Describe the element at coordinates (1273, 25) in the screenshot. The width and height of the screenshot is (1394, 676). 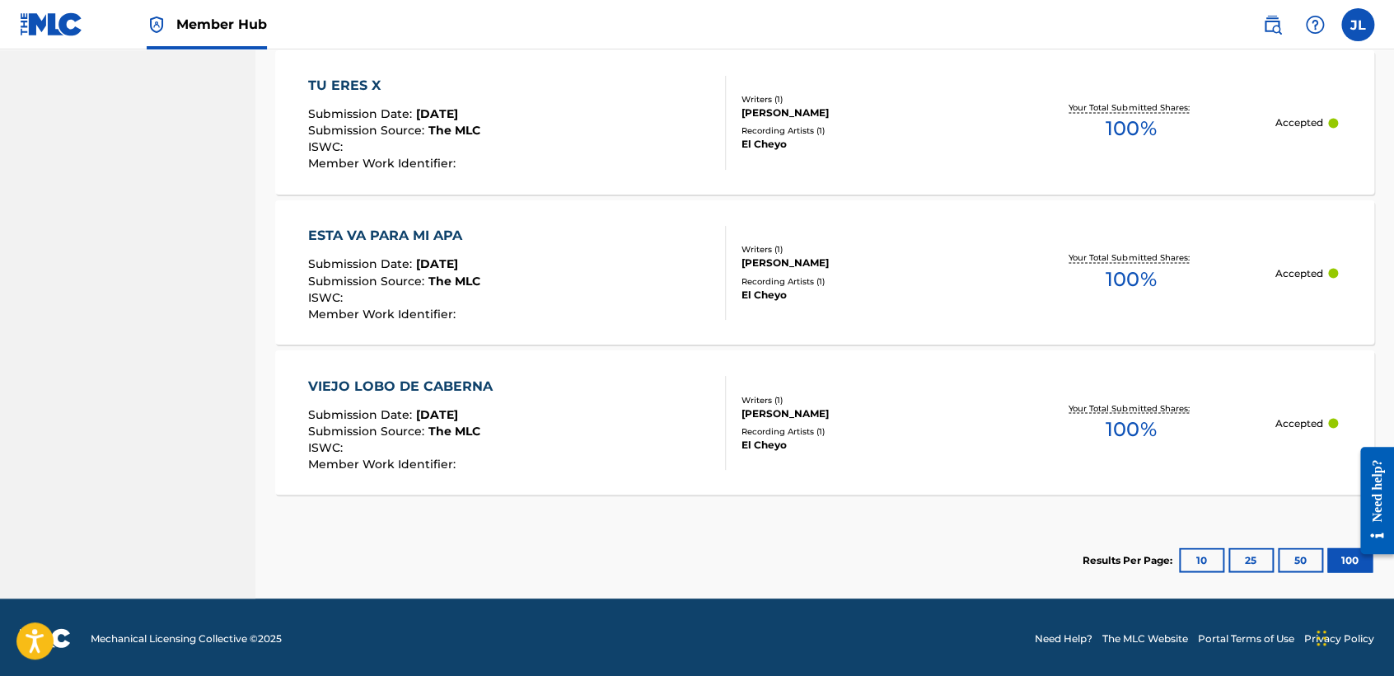
I see `a: Public Search` at that location.